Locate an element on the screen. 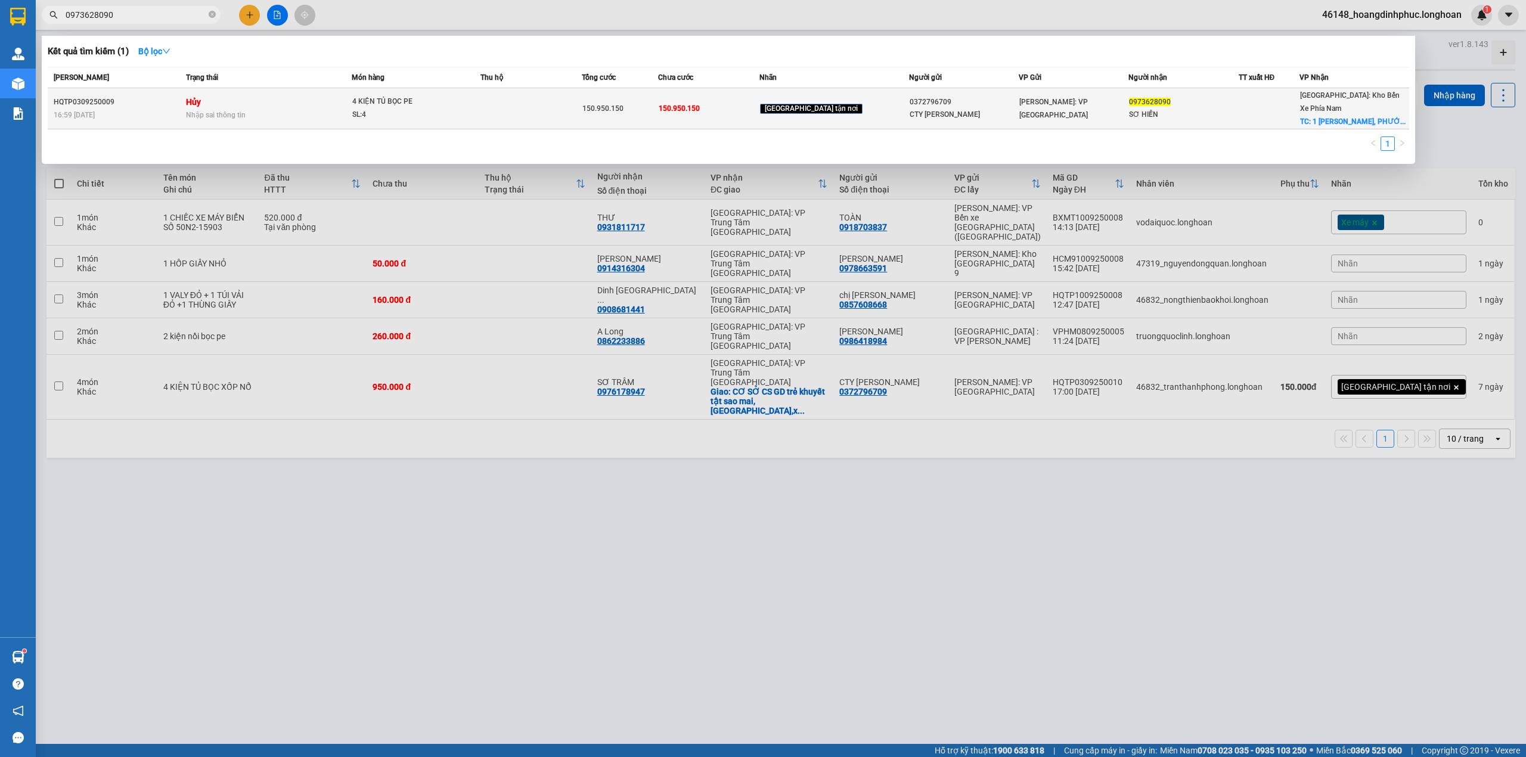  sup: 1 is located at coordinates (24, 651).